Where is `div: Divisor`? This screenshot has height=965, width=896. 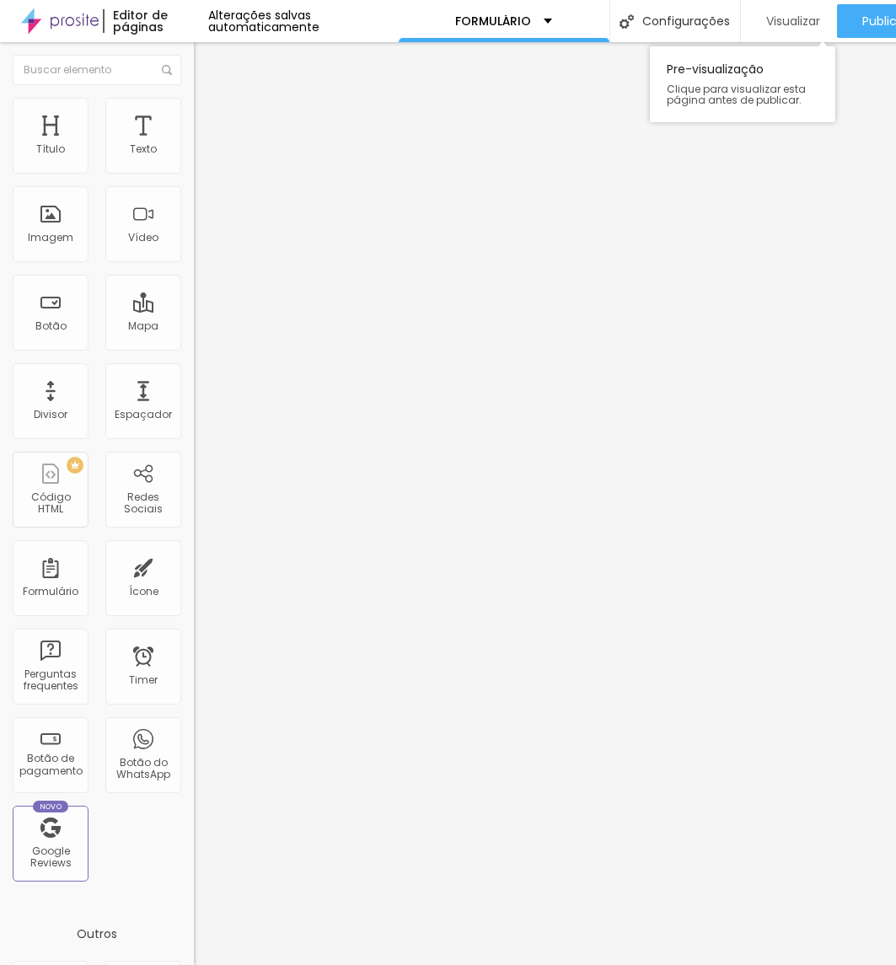 div: Divisor is located at coordinates (51, 415).